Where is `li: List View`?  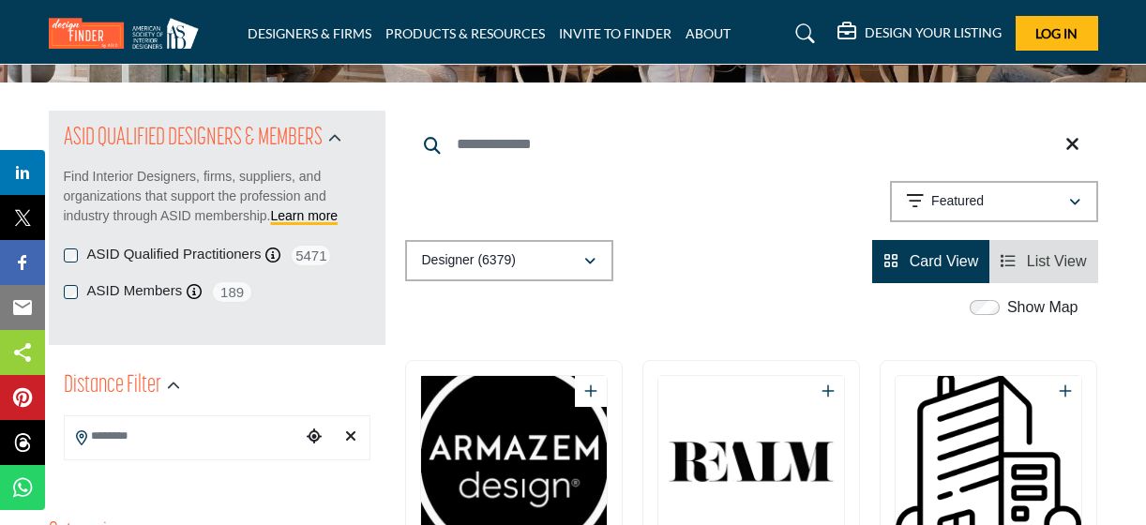 li: List View is located at coordinates (1043, 262).